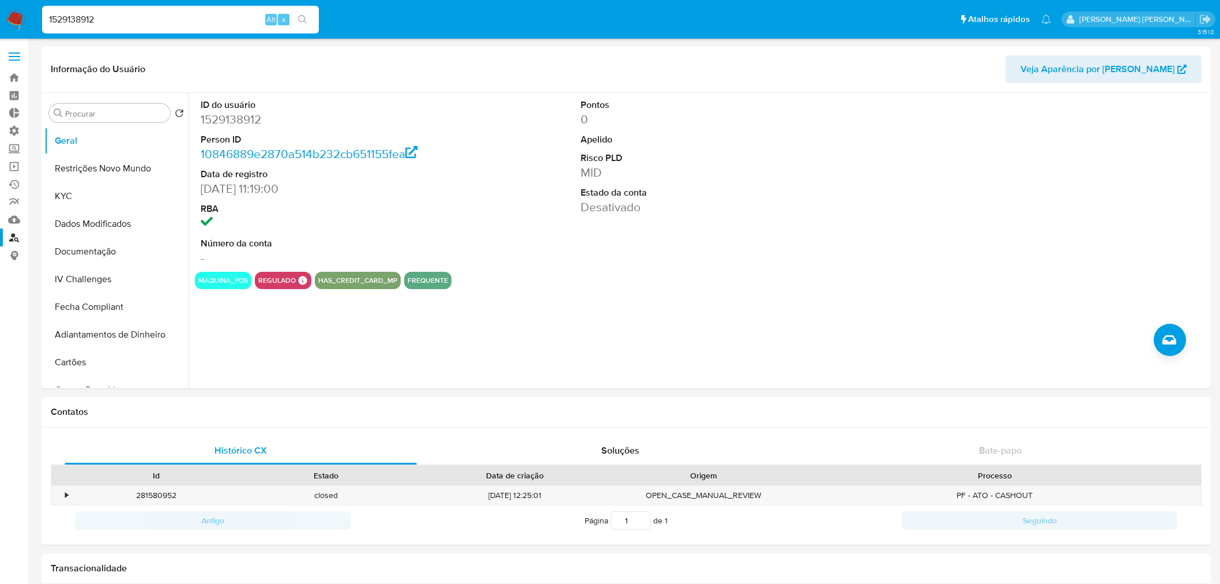  What do you see at coordinates (116, 307) in the screenshot?
I see `button: Fecha Compliant` at bounding box center [116, 307].